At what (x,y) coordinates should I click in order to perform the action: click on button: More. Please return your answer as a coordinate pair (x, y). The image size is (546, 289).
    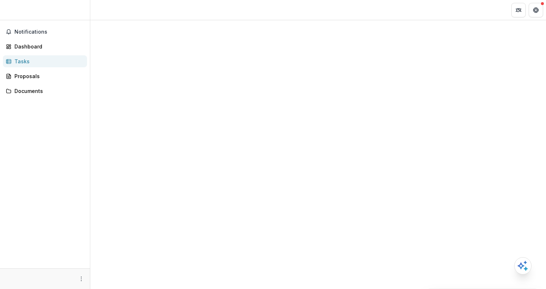
    Looking at the image, I should click on (81, 278).